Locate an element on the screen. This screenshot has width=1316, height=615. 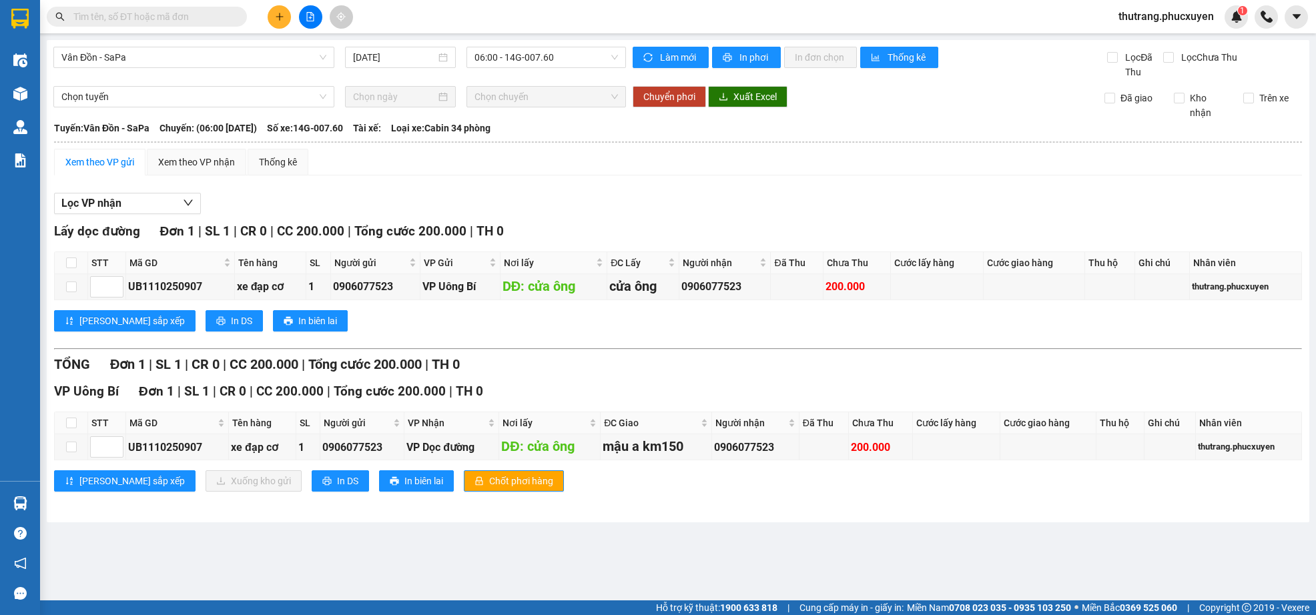
span: thutrang.phucxuyen is located at coordinates (1166, 16).